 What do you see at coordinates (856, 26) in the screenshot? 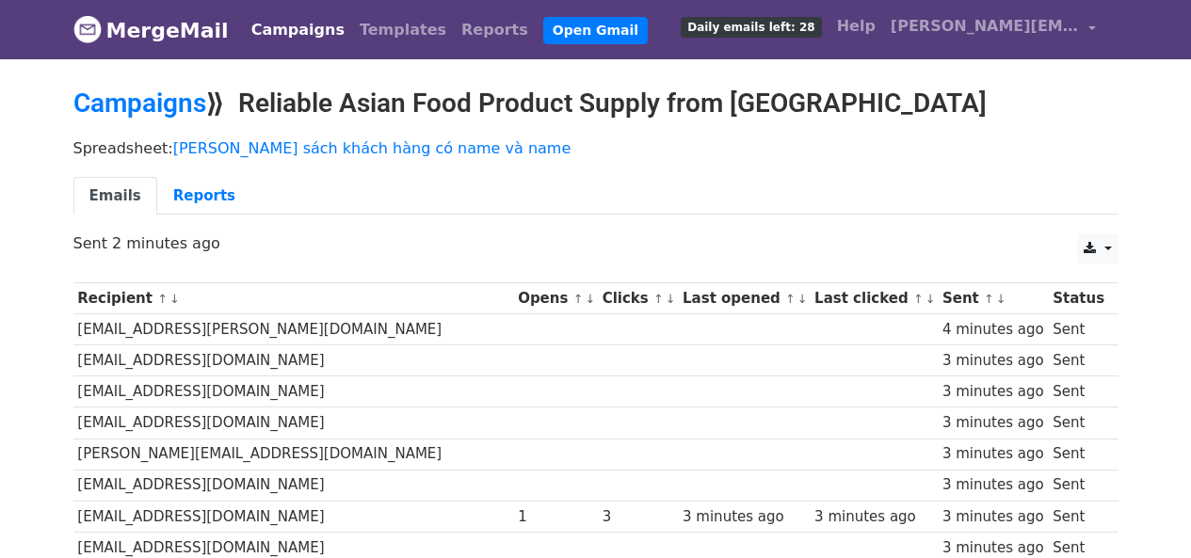
I see `a: Help` at bounding box center [856, 26].